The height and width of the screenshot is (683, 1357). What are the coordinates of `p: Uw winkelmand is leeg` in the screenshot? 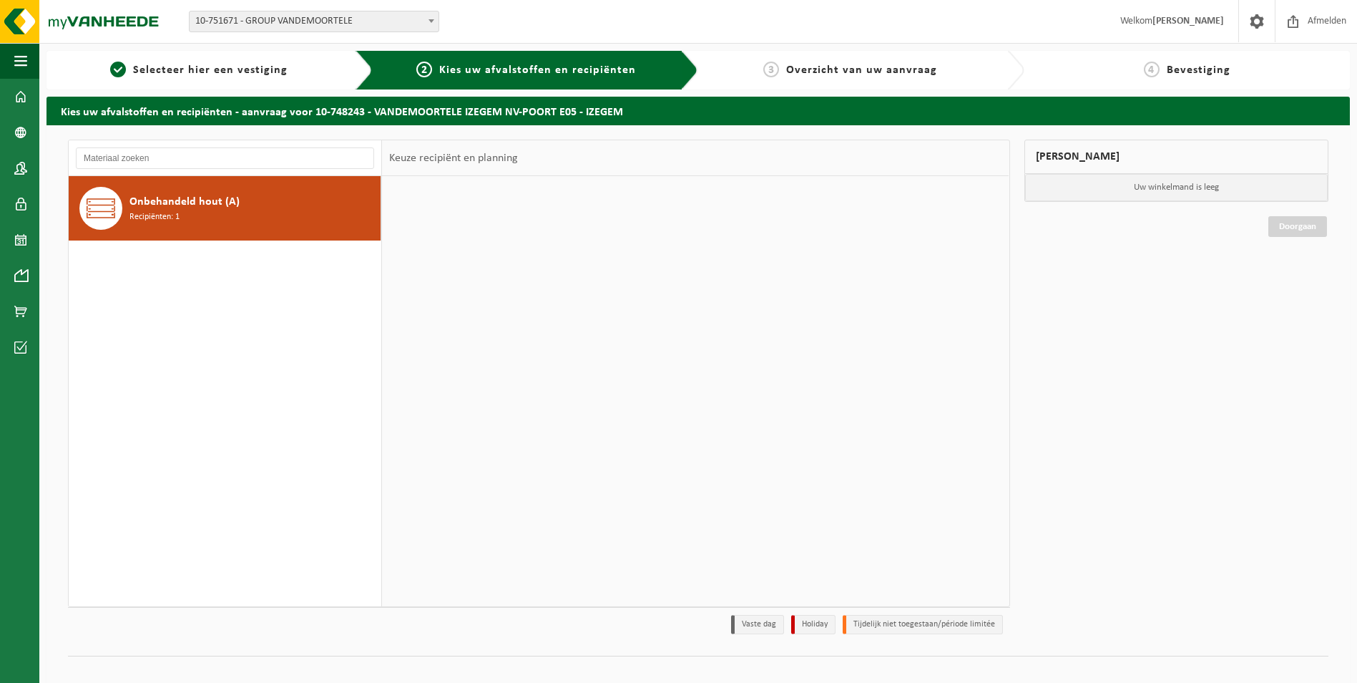 It's located at (1177, 187).